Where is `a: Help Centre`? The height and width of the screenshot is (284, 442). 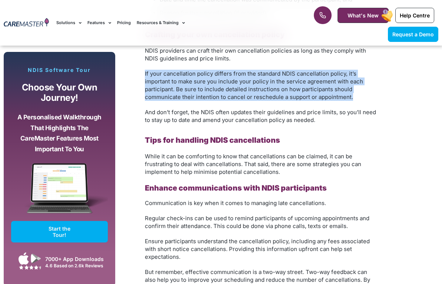
a: Help Centre is located at coordinates (414, 15).